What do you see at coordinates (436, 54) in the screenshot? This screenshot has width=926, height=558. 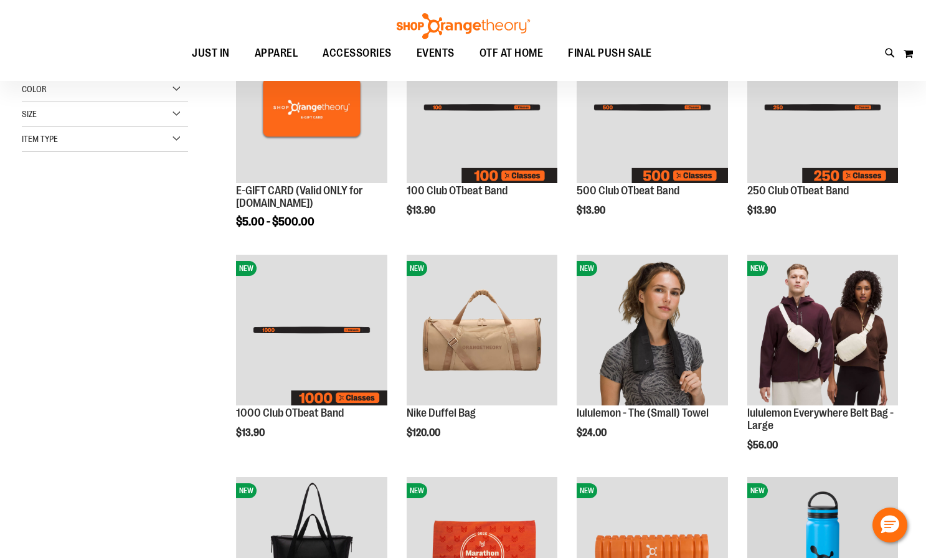 I see `a: EVENTS` at bounding box center [436, 54].